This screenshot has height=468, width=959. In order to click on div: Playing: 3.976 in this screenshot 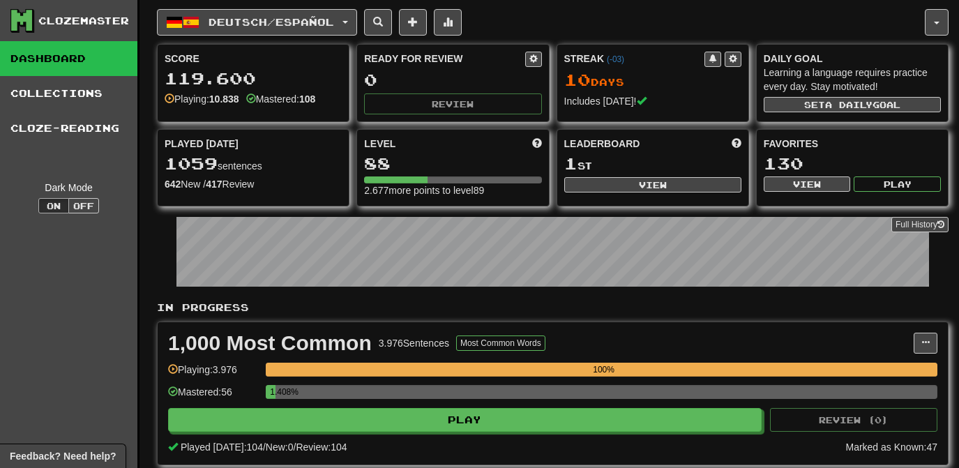, I will do `click(213, 374)`.